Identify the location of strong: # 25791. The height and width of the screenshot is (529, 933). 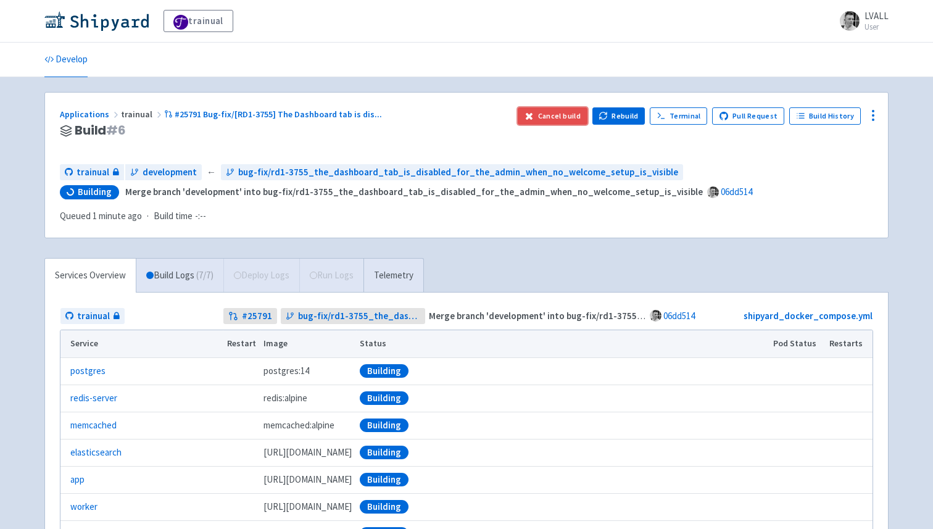
(257, 316).